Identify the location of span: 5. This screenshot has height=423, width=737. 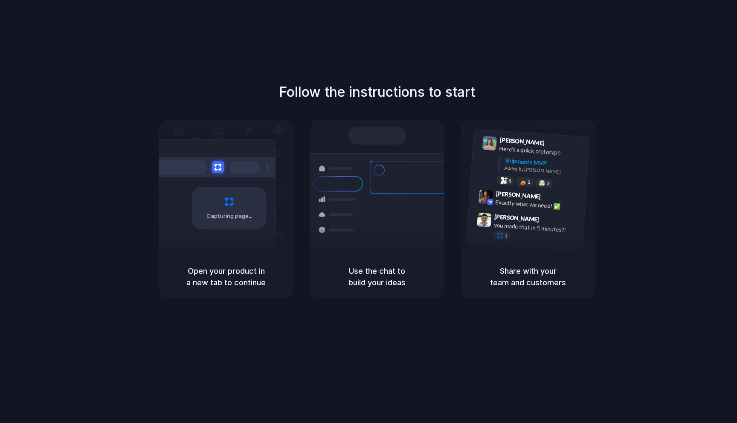
(529, 182).